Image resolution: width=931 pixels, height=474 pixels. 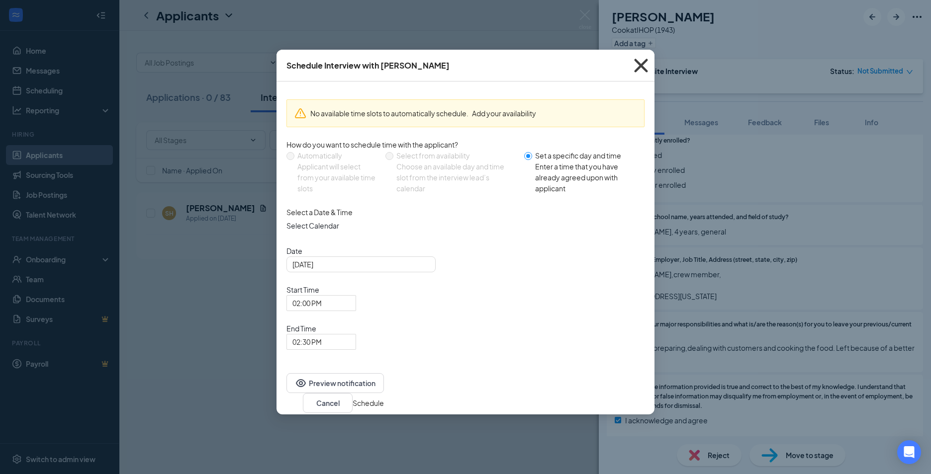 I want to click on div: Applicant will select from your available time slots, so click(x=337, y=177).